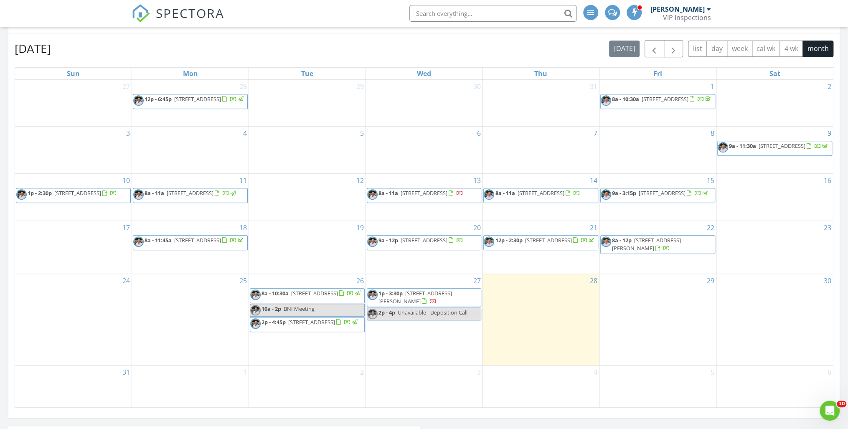 This screenshot has width=848, height=429. What do you see at coordinates (190, 247) in the screenshot?
I see `td: Go to August 18, 2025` at bounding box center [190, 247].